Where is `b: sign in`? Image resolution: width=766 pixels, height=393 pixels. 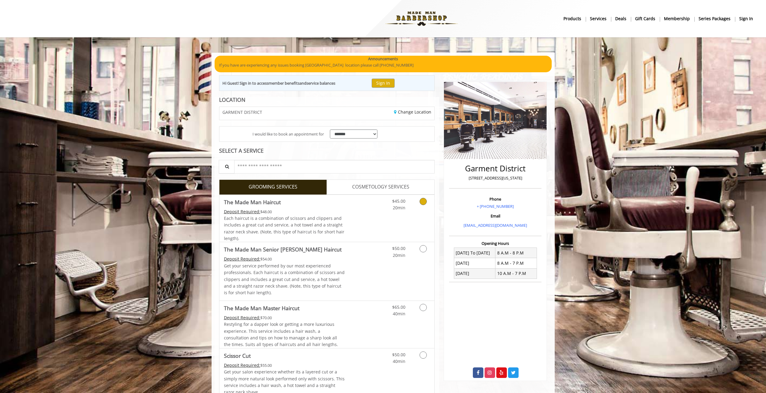 b: sign in is located at coordinates (747, 19).